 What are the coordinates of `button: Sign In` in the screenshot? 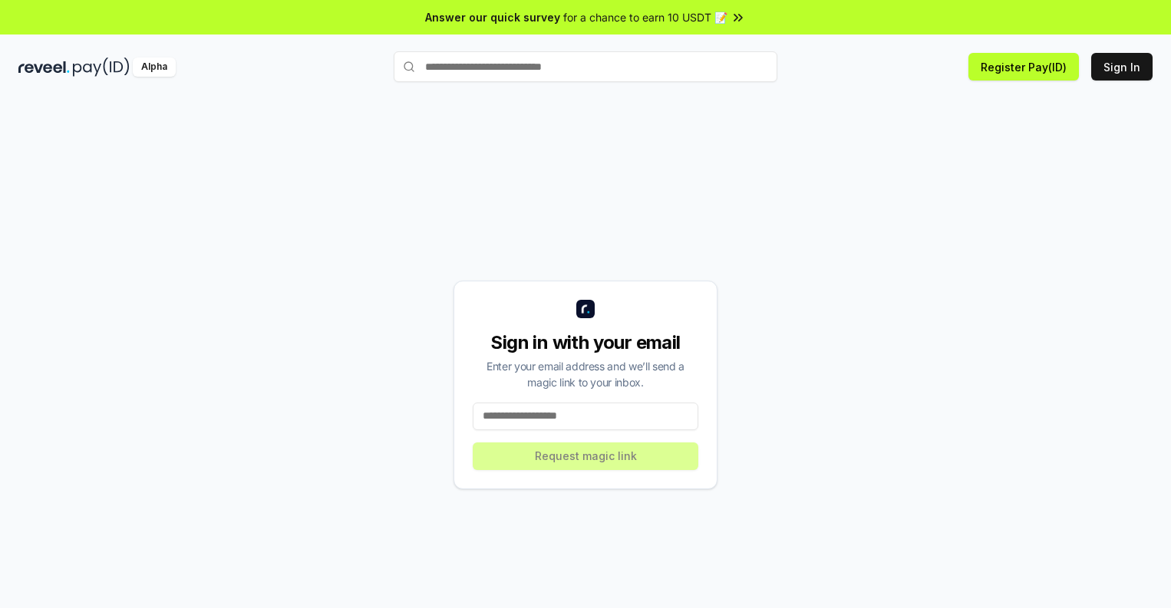 It's located at (1122, 67).